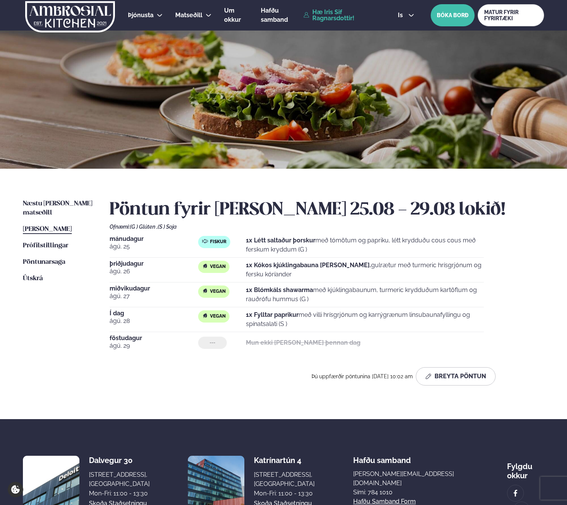 The height and width of the screenshot is (505, 567). Describe the element at coordinates (511, 15) in the screenshot. I see `a: MATUR FYRIR FYRIRTÆKI` at that location.